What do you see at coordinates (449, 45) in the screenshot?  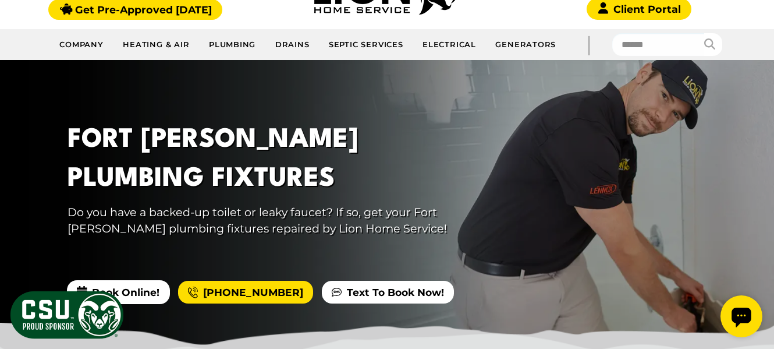 I see `a: Electrical` at bounding box center [449, 45].